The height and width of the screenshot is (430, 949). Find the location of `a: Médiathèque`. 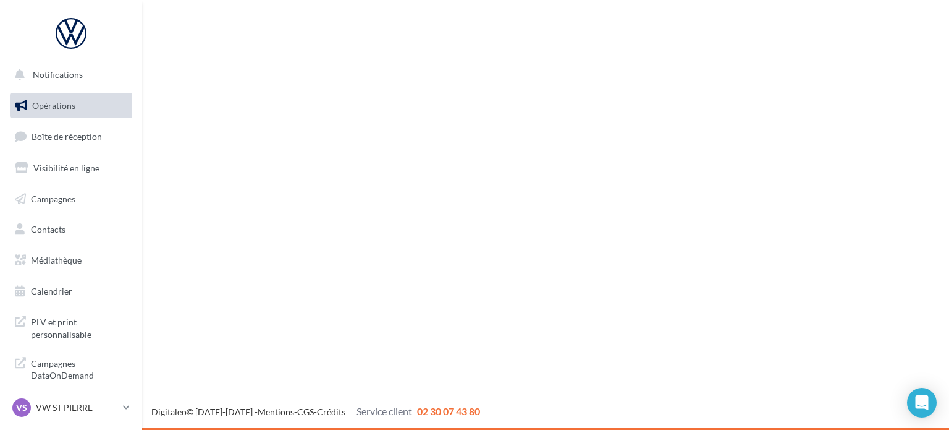

a: Médiathèque is located at coordinates (71, 260).